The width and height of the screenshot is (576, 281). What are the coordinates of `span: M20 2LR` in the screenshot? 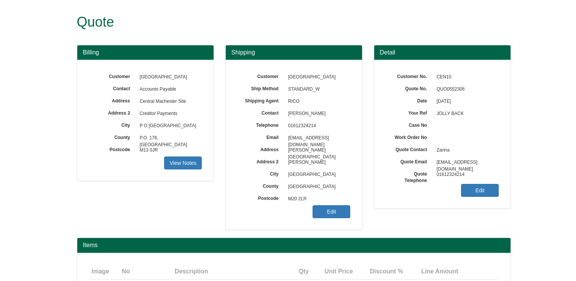 It's located at (317, 199).